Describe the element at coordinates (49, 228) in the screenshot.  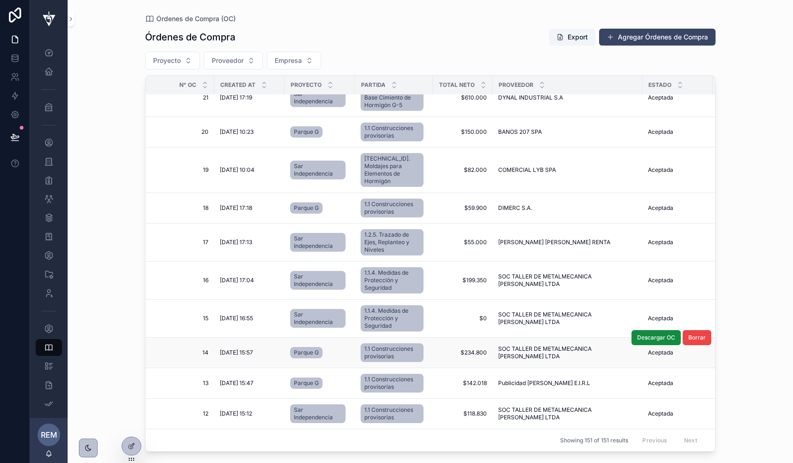
I see `div: scrollable content` at that location.